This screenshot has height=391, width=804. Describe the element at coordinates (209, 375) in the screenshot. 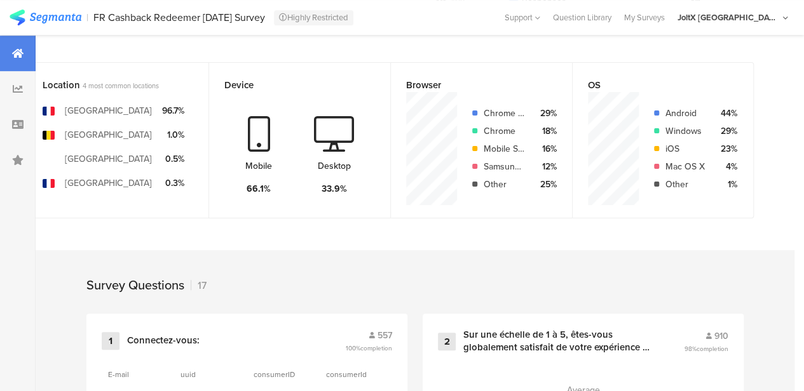

I see `section: uuid` at that location.